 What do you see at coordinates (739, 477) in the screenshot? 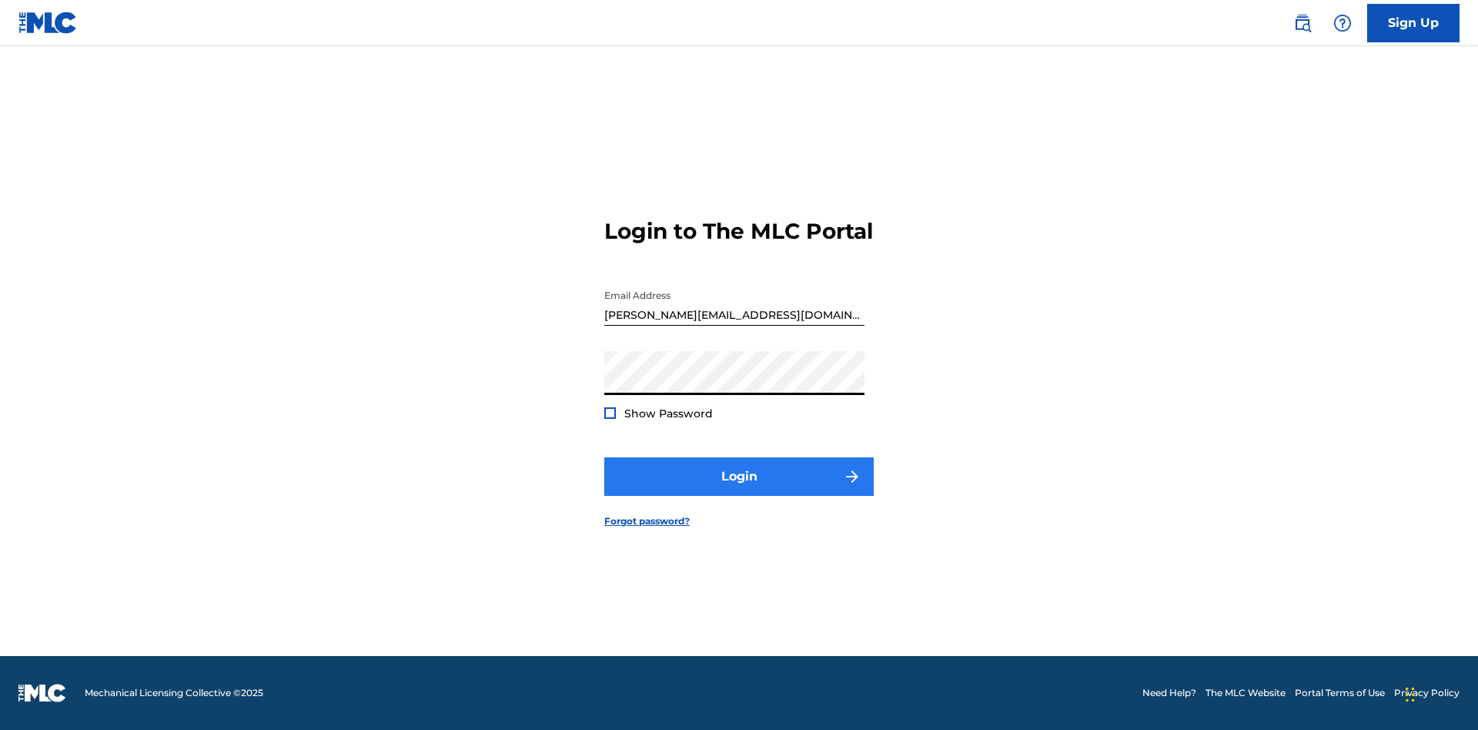
I see `button: Login` at bounding box center [739, 477].